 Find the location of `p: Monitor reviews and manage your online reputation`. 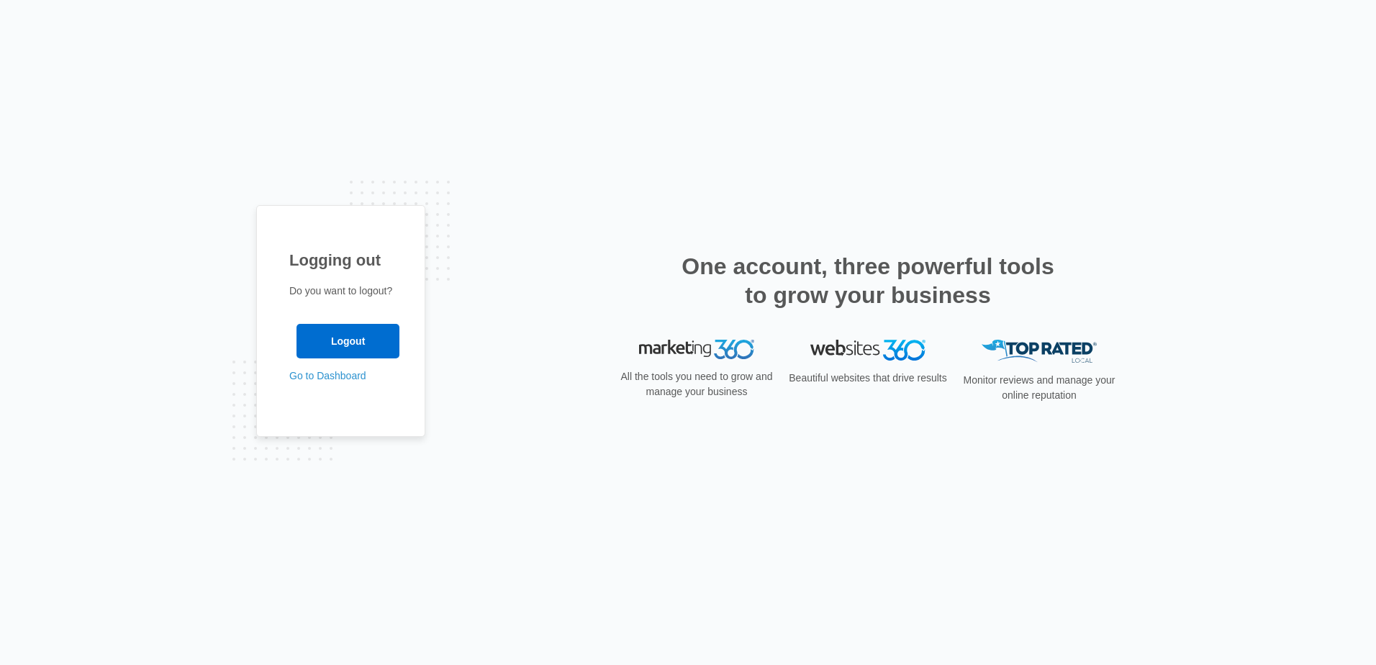

p: Monitor reviews and manage your online reputation is located at coordinates (1039, 388).